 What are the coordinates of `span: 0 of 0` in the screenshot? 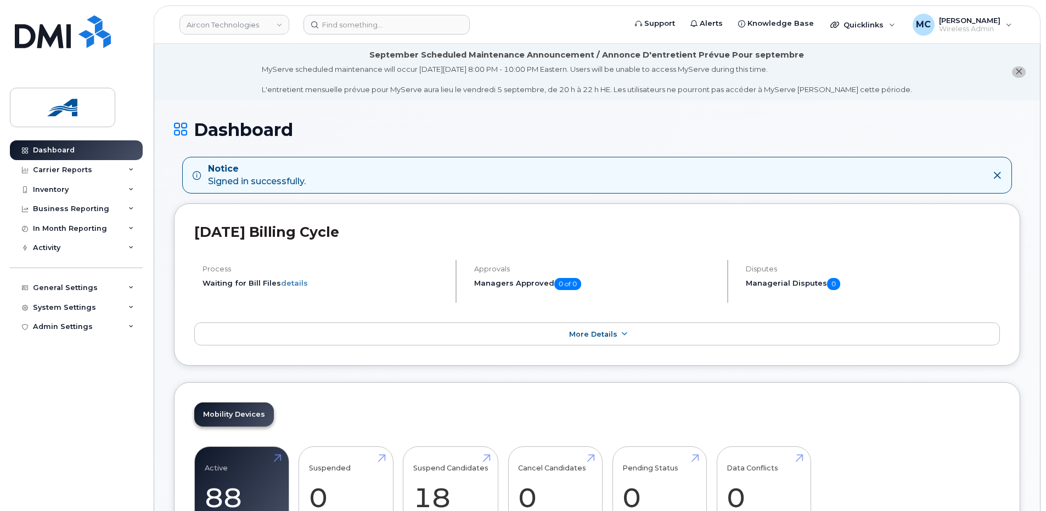 It's located at (567, 284).